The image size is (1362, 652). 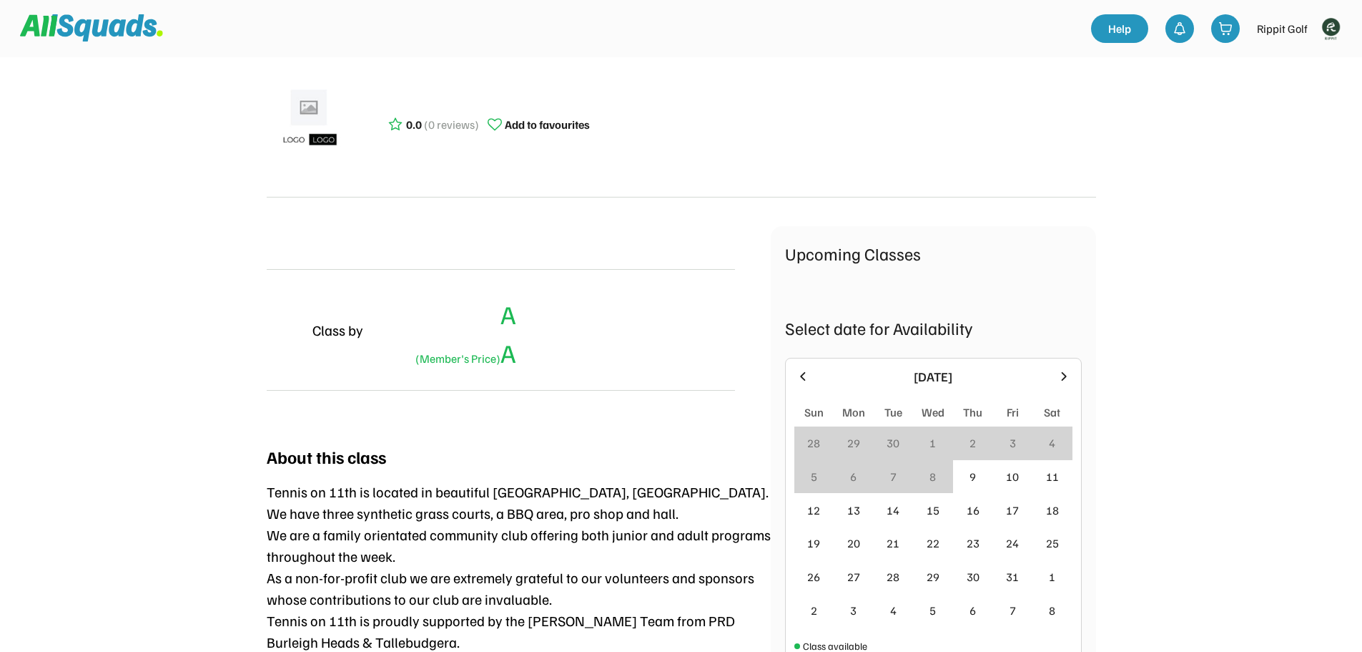 What do you see at coordinates (893, 510) in the screenshot?
I see `div: 14` at bounding box center [893, 510].